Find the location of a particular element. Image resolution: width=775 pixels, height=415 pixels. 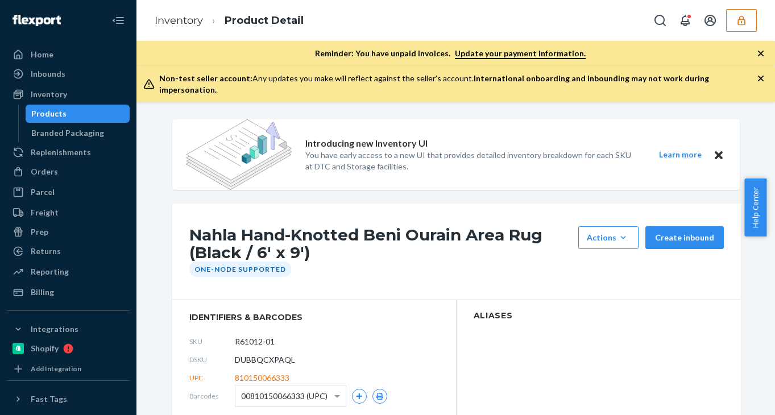

div: One-Node Supported is located at coordinates (240, 269).